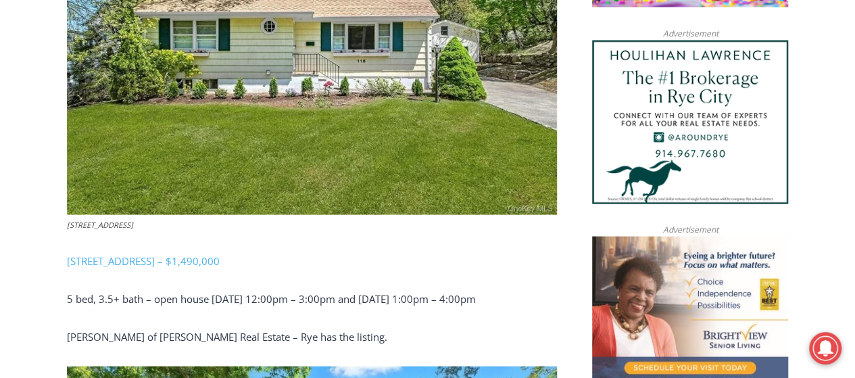 This screenshot has width=855, height=378. I want to click on a: Houlihan Lawrence The #1 Brokerage in Rye City, so click(690, 122).